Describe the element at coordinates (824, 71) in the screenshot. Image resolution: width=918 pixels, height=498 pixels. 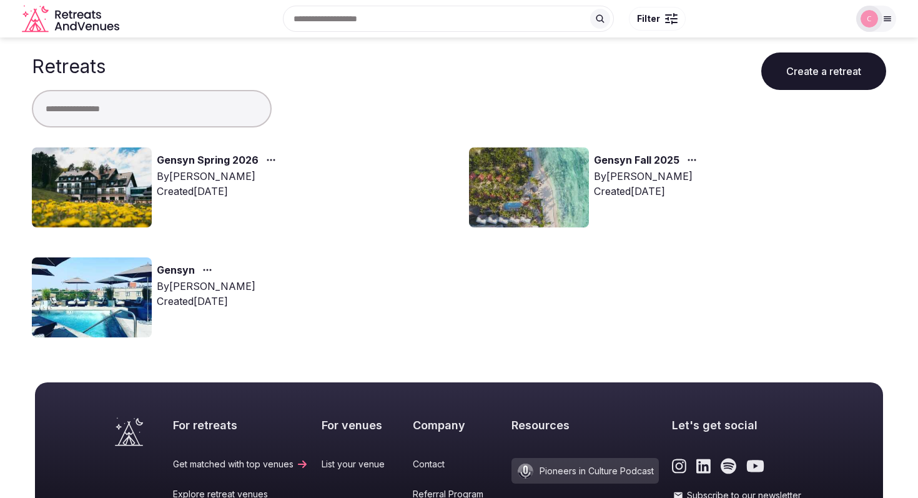
I see `button: Create a retreat` at that location.